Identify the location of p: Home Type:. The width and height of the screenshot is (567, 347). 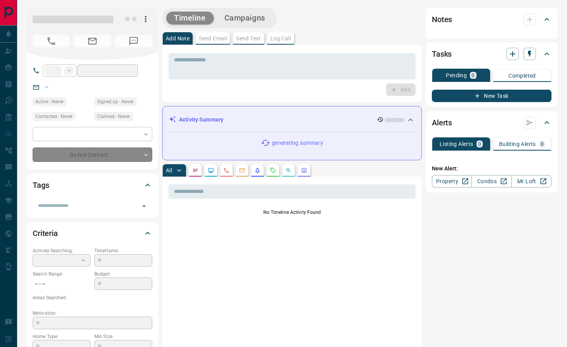
(61, 337).